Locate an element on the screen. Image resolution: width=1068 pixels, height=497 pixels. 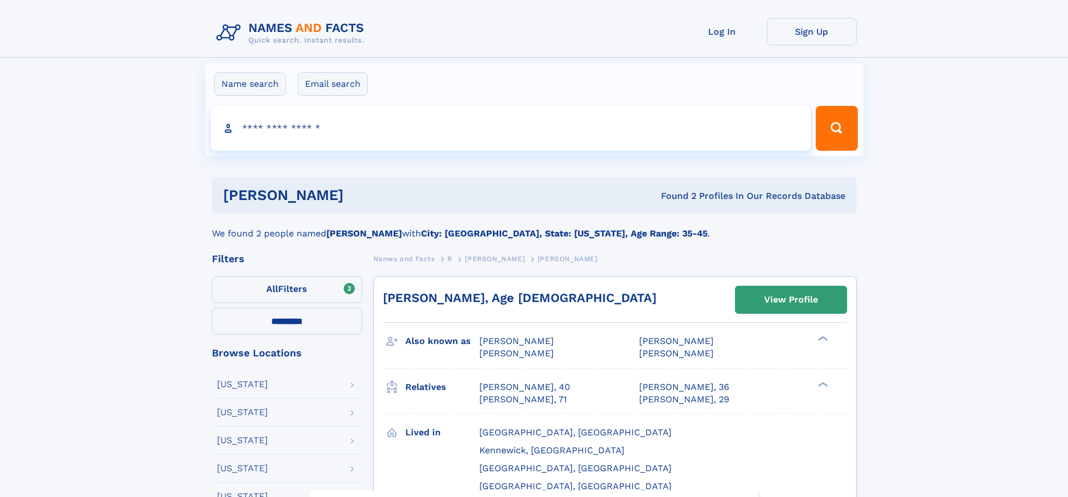
a: View Profile is located at coordinates (791, 300).